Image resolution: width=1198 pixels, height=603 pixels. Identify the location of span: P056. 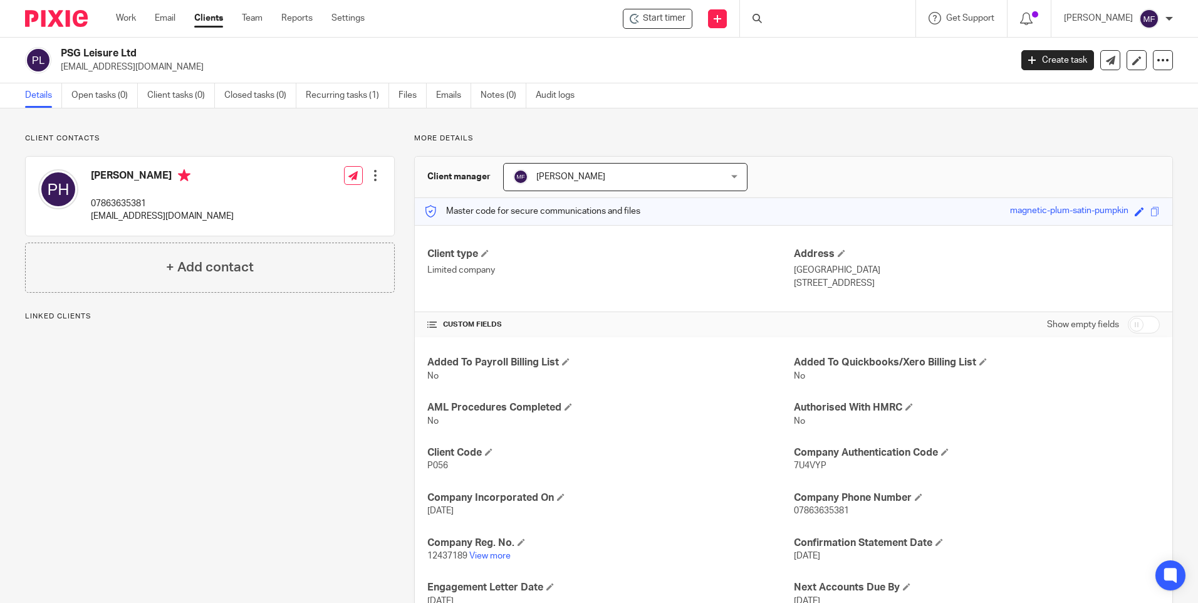
(437, 465).